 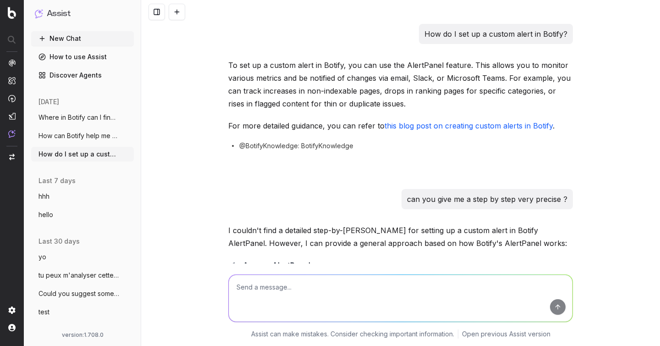 What do you see at coordinates (82, 75) in the screenshot?
I see `a: Discover Agents` at bounding box center [82, 75].